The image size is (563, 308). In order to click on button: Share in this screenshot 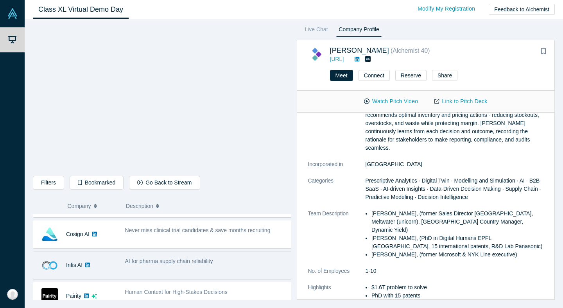, I will do `click(445, 75)`.